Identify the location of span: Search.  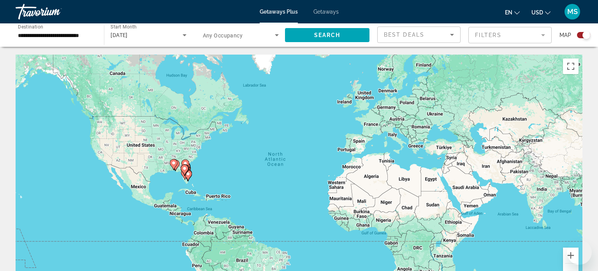
(327, 35).